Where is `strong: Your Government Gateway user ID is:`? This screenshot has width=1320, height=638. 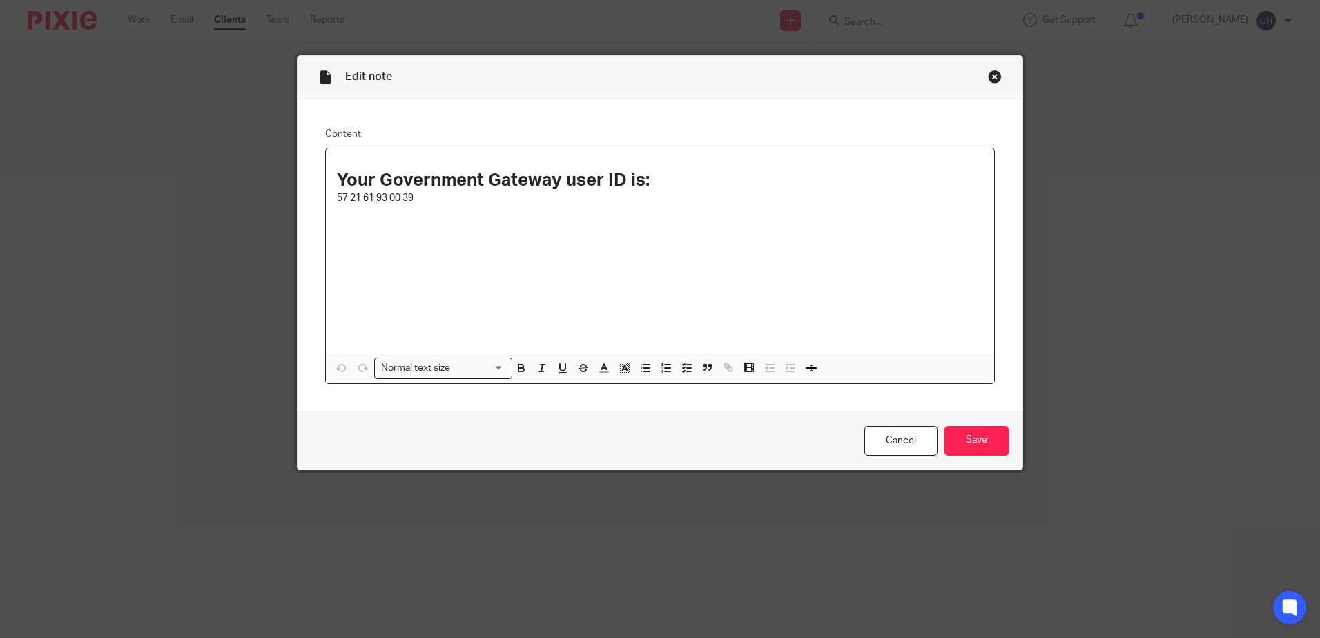 strong: Your Government Gateway user ID is: is located at coordinates (493, 180).